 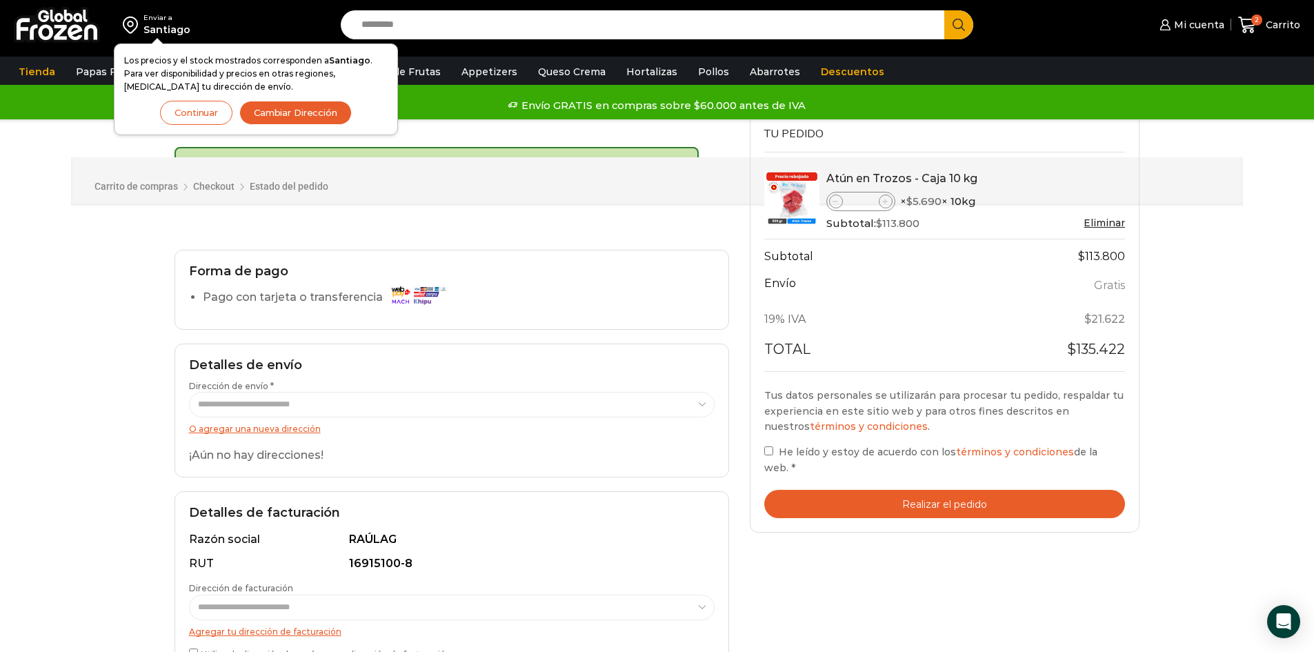 I want to click on span: 2, so click(x=1256, y=20).